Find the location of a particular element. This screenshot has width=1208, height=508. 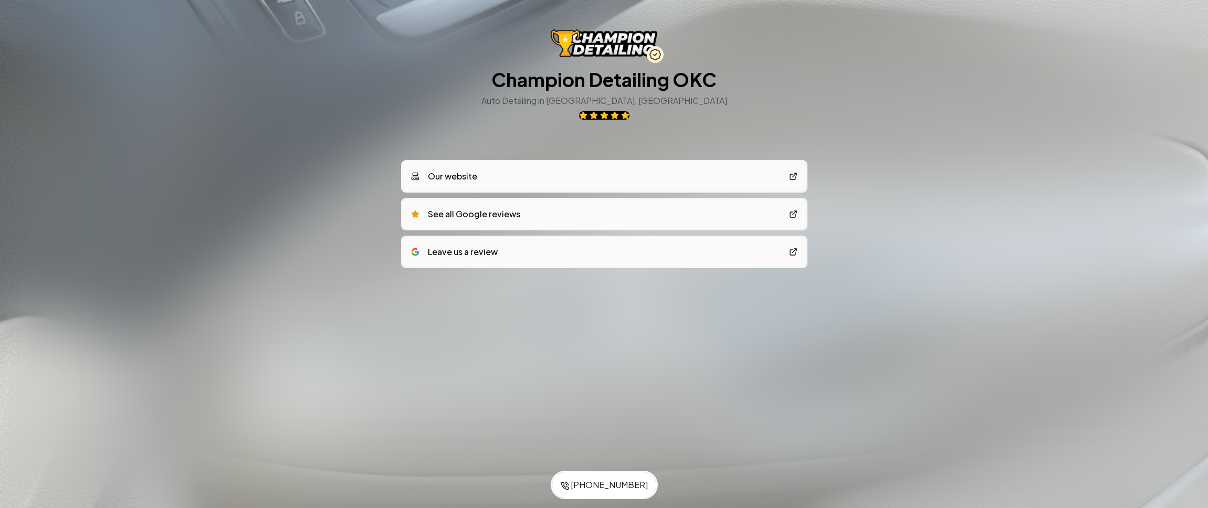

img: google logo is located at coordinates (415, 252).